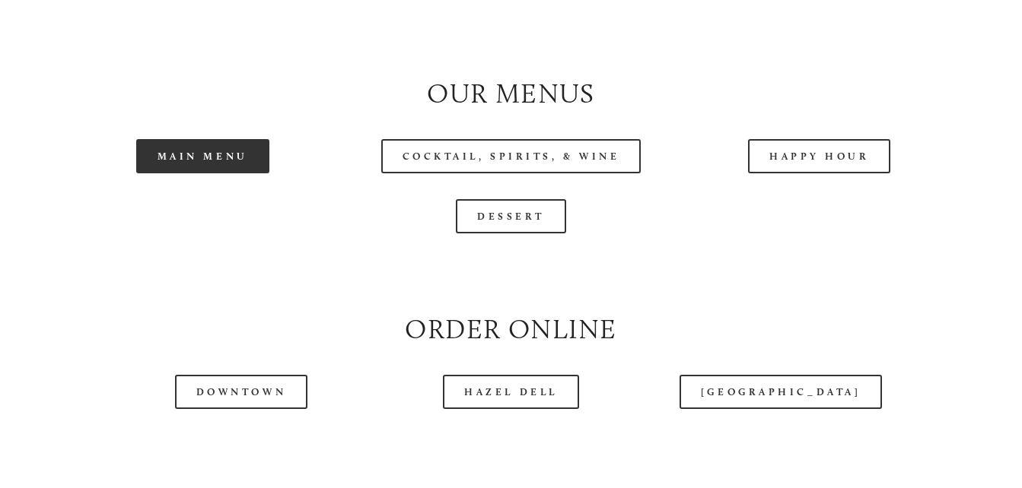  Describe the element at coordinates (202, 156) in the screenshot. I see `a: Main Menu` at that location.